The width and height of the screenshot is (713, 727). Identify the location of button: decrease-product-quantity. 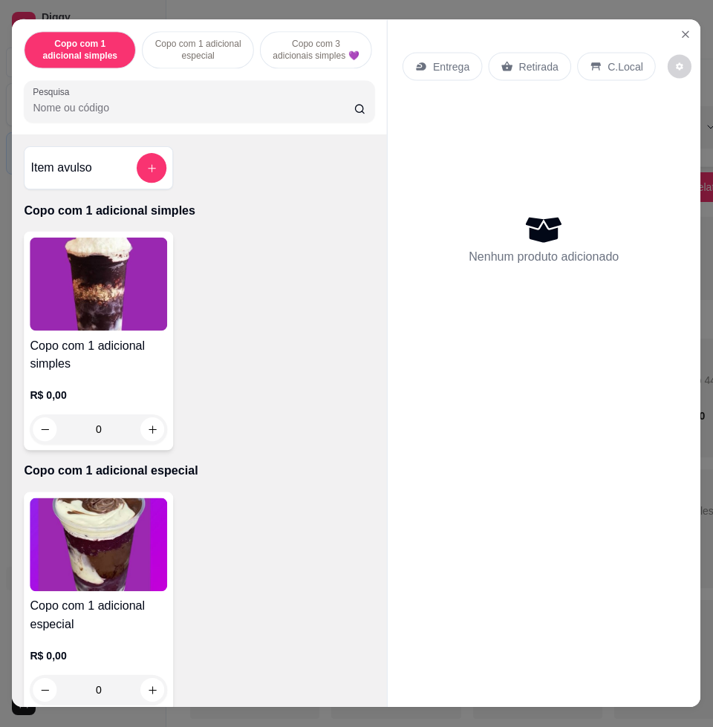
(680, 67).